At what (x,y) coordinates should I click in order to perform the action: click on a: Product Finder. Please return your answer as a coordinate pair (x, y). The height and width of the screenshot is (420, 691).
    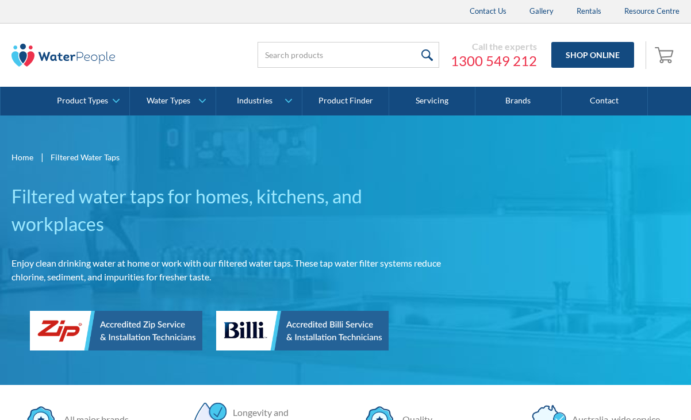
    Looking at the image, I should click on (345, 101).